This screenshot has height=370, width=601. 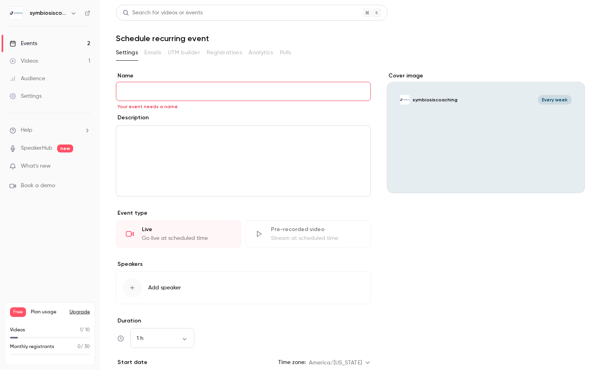 What do you see at coordinates (243, 213) in the screenshot?
I see `p: Event type` at bounding box center [243, 213].